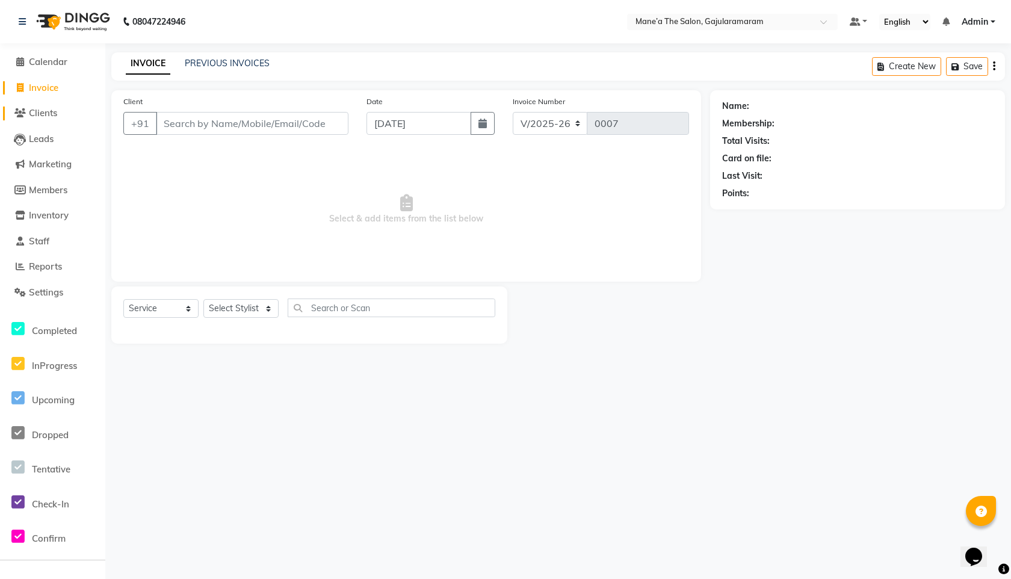 The height and width of the screenshot is (579, 1011). I want to click on span: Select & add items from the list below, so click(406, 209).